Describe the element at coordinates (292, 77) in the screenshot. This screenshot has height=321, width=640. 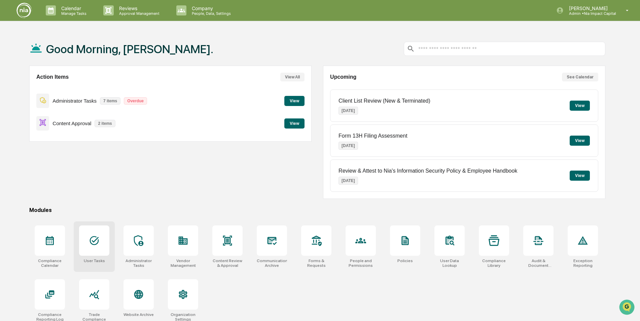
I see `a: View All` at that location.